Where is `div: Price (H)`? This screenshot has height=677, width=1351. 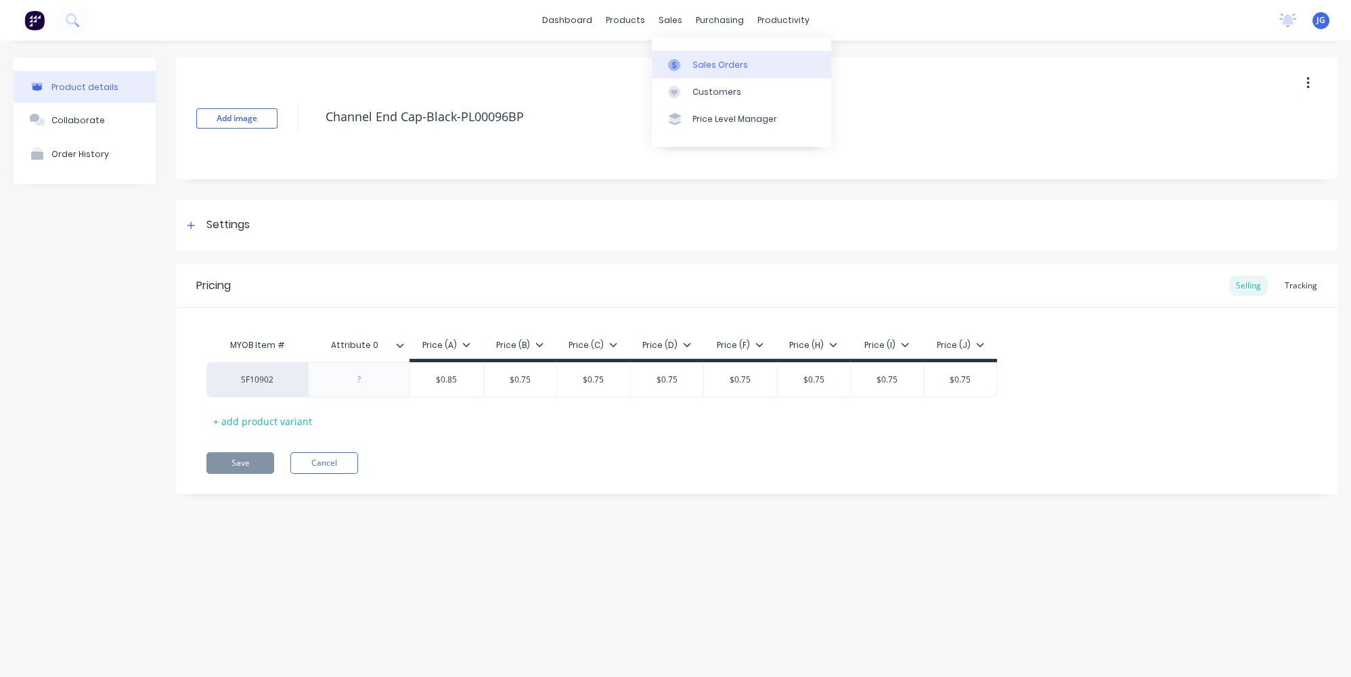 div: Price (H) is located at coordinates (813, 345).